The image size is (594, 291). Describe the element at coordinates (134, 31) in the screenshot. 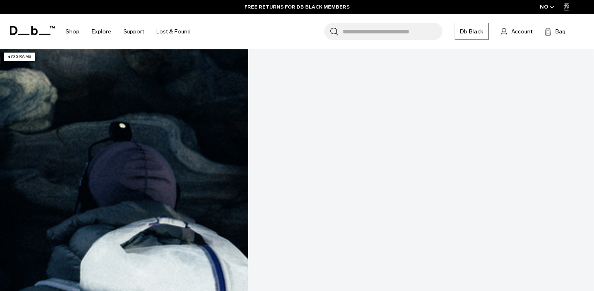

I see `a: Support` at that location.